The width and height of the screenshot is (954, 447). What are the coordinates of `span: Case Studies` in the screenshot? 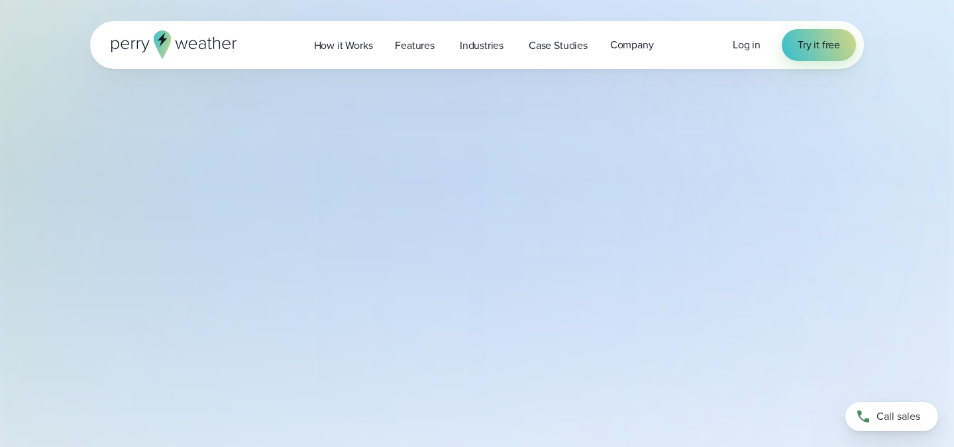 It's located at (558, 46).